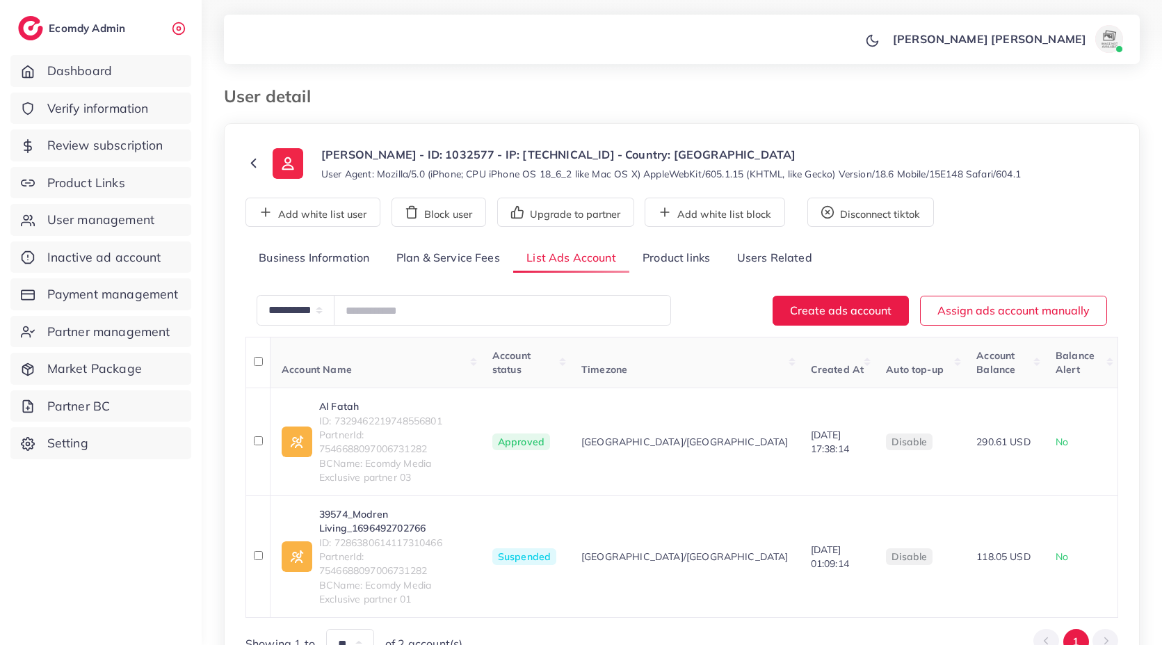 This screenshot has width=1162, height=645. I want to click on span: Approved, so click(521, 442).